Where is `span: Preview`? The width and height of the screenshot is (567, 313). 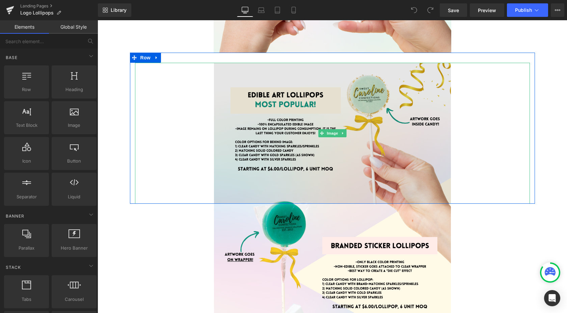 span: Preview is located at coordinates (487, 10).